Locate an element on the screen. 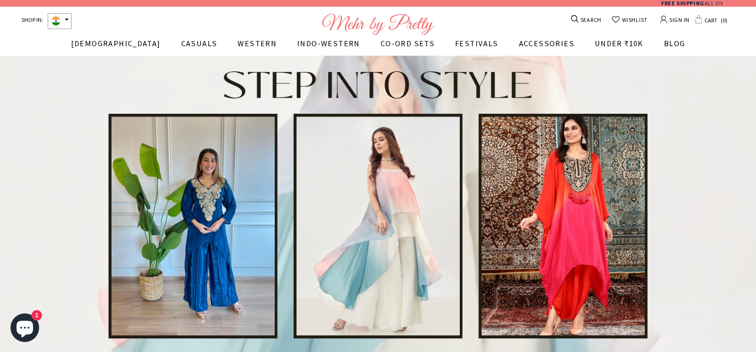  a: SIGN IN is located at coordinates (675, 19).